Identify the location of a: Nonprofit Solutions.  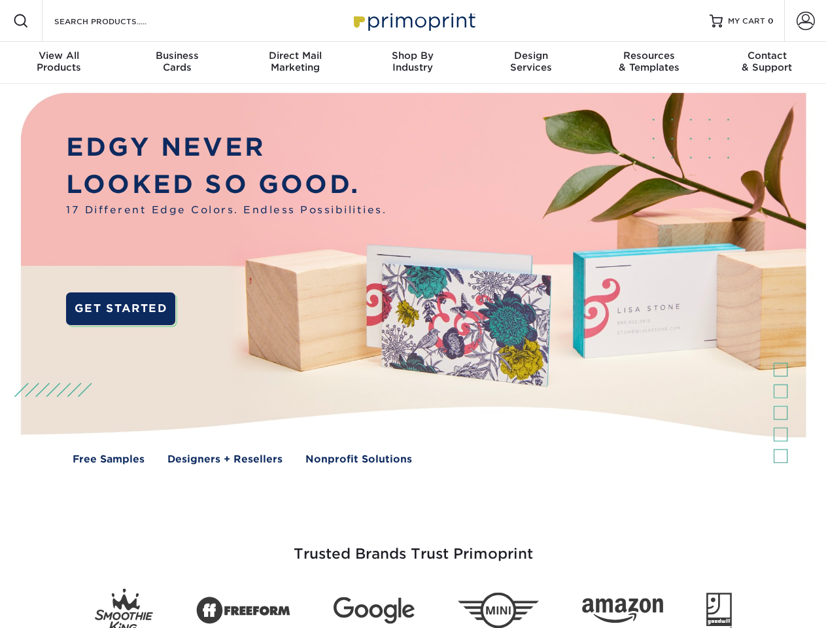
(358, 459).